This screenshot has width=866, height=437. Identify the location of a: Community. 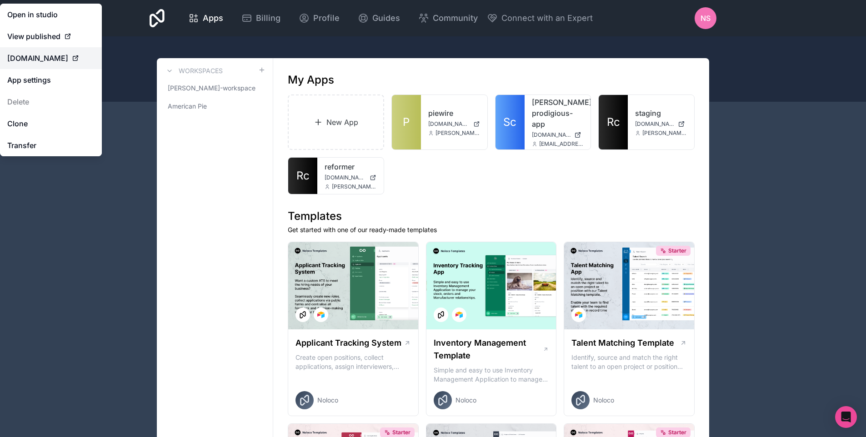
(448, 18).